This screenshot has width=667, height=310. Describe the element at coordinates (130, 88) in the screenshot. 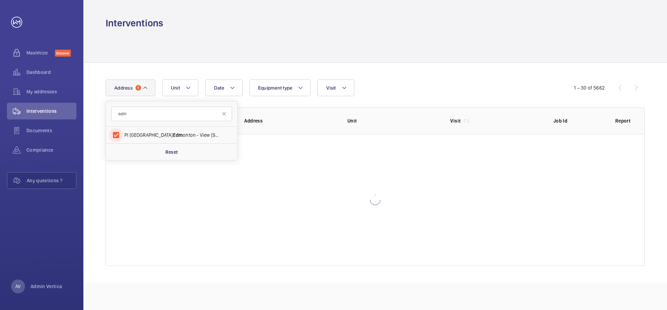

I see `button: Address1` at that location.